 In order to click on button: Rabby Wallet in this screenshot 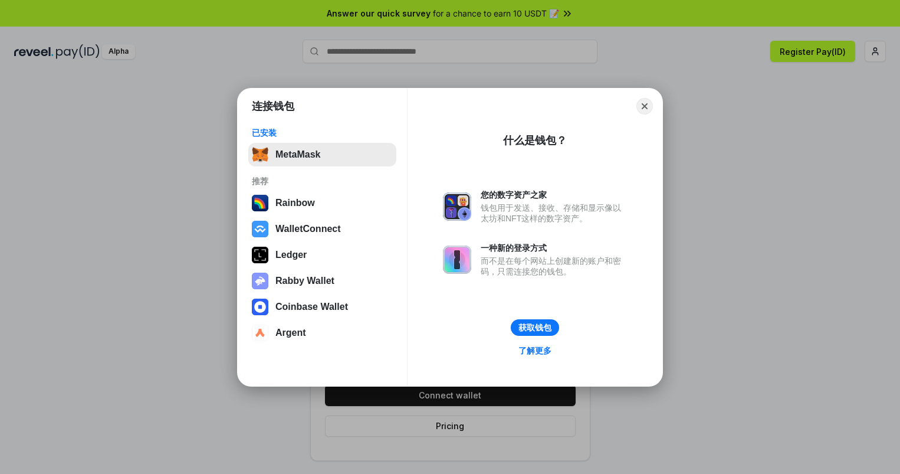, I will do `click(322, 281)`.